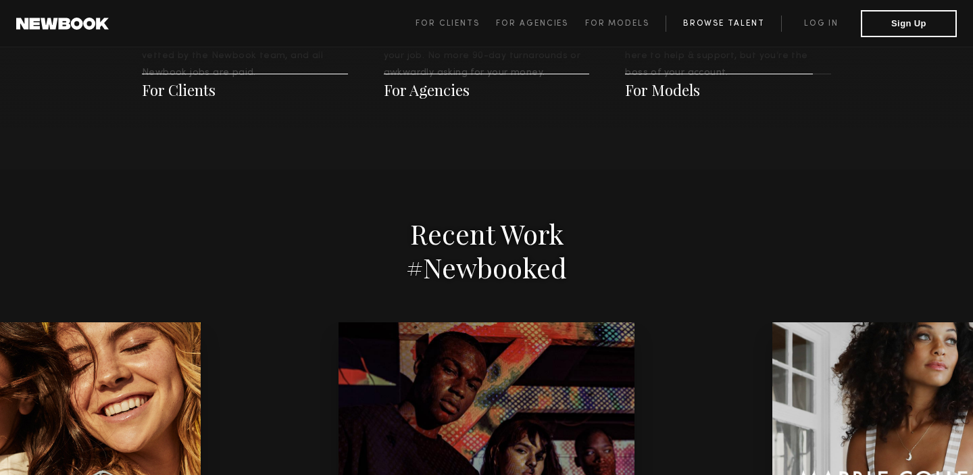  What do you see at coordinates (486, 251) in the screenshot?
I see `h2: Recent Work #Newbooked` at bounding box center [486, 251].